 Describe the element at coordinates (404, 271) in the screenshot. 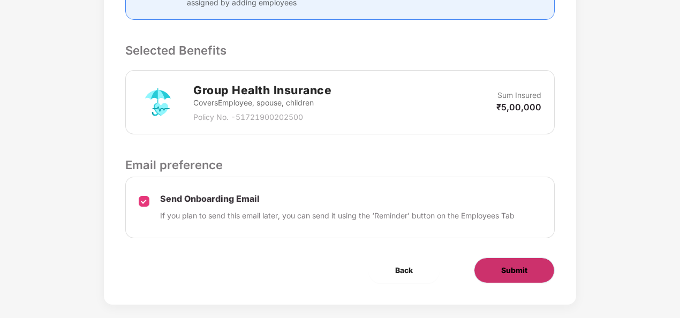

I see `span: Back` at that location.